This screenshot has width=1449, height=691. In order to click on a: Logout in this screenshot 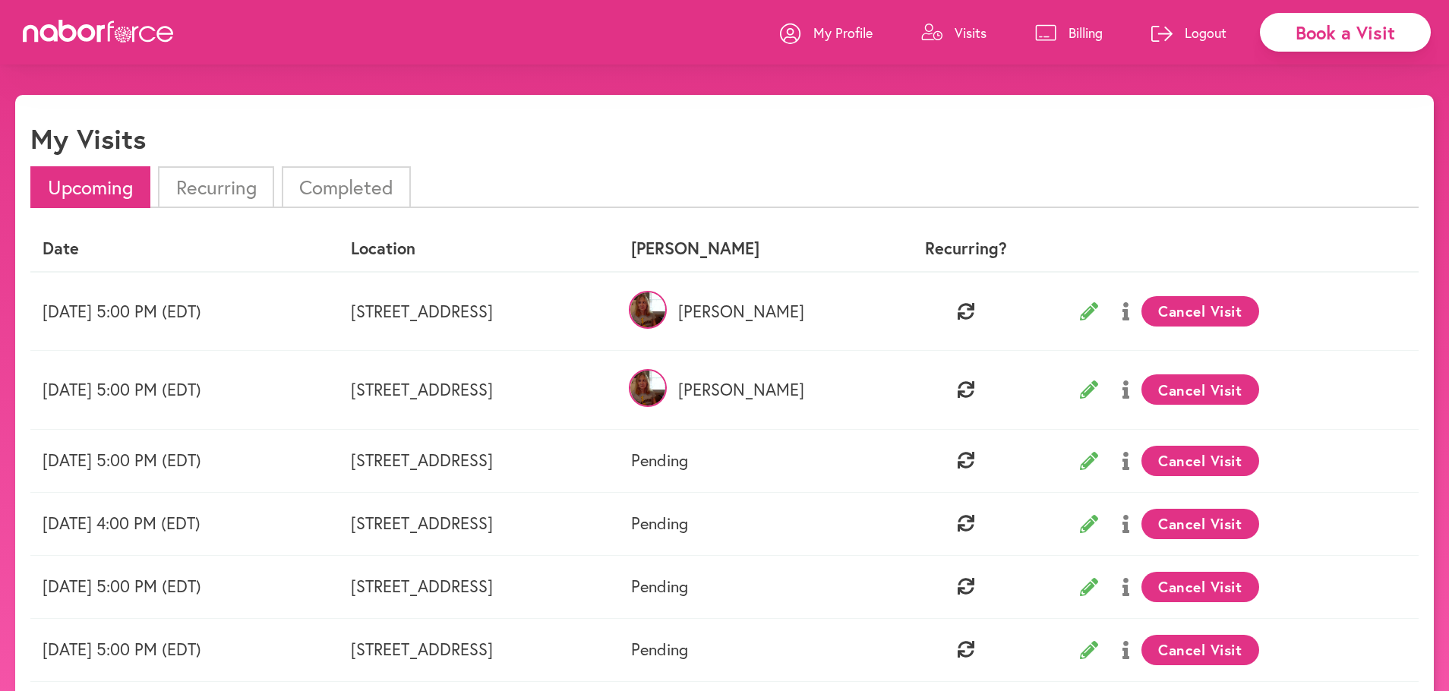, I will do `click(1189, 33)`.